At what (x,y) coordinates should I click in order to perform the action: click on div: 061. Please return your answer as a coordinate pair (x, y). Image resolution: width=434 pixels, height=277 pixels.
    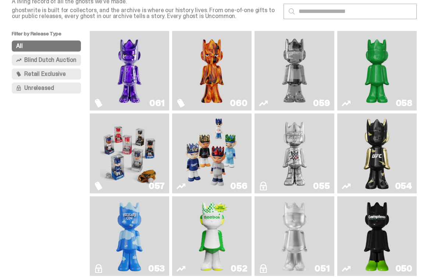
    Looking at the image, I should click on (157, 103).